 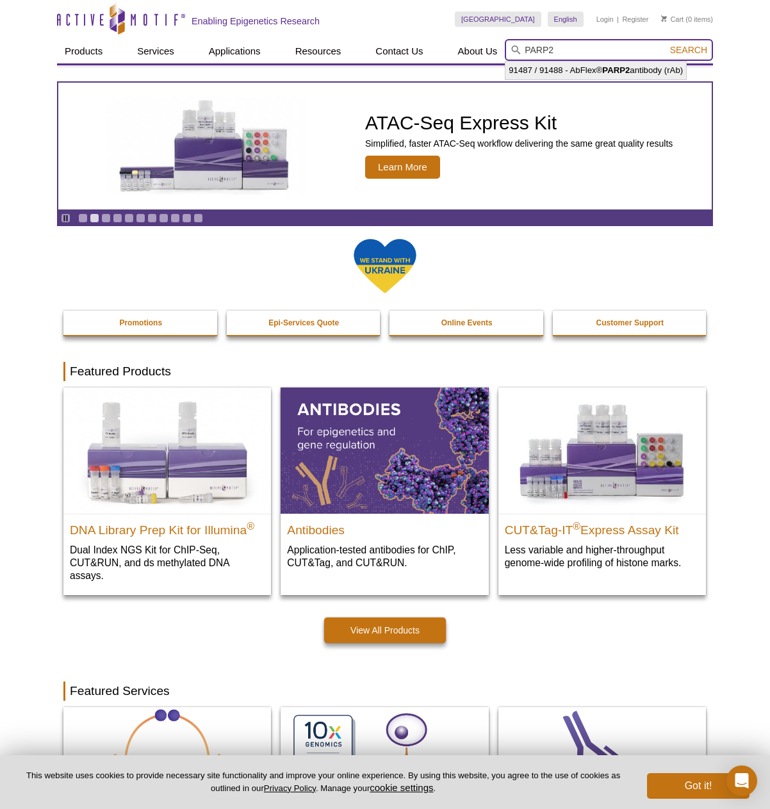 I want to click on span: Learn More, so click(x=402, y=167).